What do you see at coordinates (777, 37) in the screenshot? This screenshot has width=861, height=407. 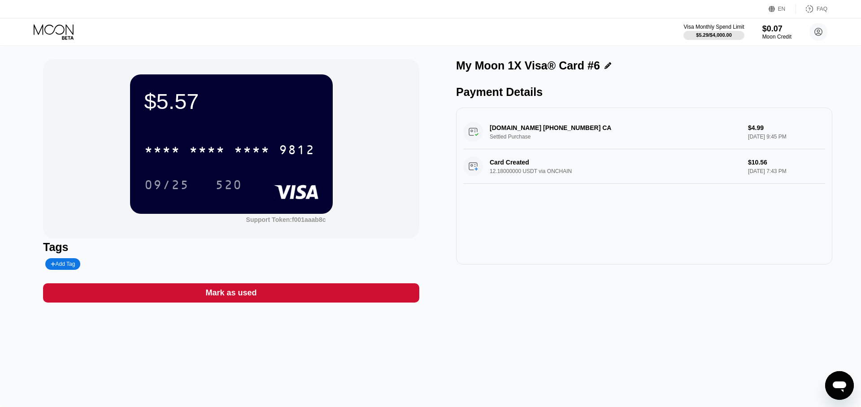 I see `div: Moon Credit` at bounding box center [777, 37].